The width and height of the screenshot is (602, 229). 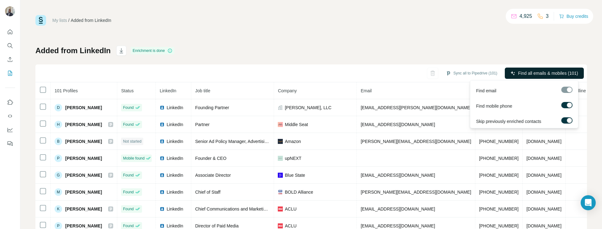 What do you see at coordinates (134, 159) in the screenshot?
I see `span: Mobile found` at bounding box center [134, 159].